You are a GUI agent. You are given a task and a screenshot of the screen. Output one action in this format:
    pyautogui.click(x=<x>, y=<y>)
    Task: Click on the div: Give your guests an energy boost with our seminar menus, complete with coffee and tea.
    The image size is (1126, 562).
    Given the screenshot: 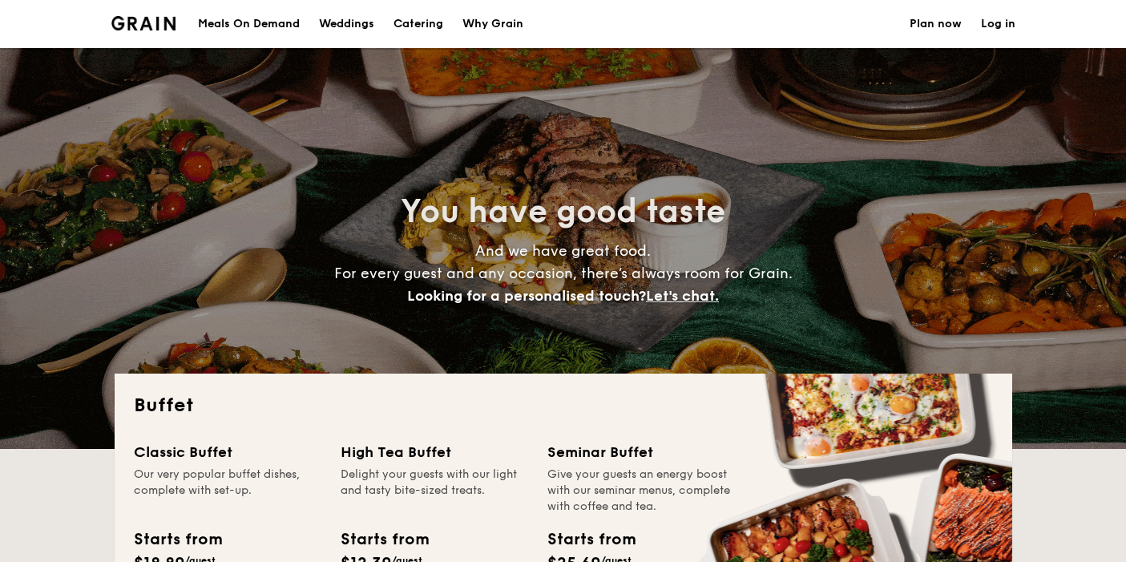 What is the action you would take?
    pyautogui.click(x=641, y=491)
    